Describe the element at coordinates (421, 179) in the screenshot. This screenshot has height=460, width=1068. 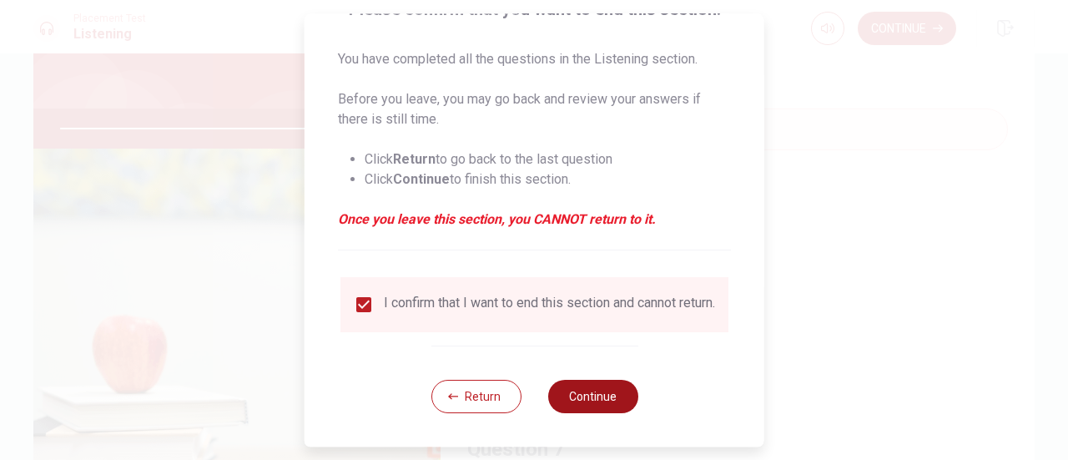
I see `strong: Continue` at that location.